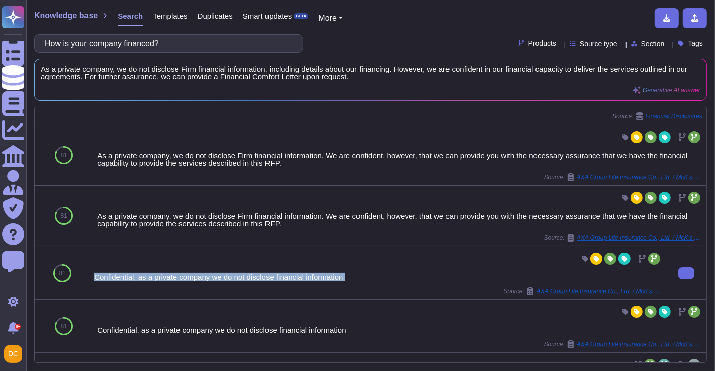 Image resolution: width=715 pixels, height=371 pixels. Describe the element at coordinates (130, 16) in the screenshot. I see `span: Search` at that location.